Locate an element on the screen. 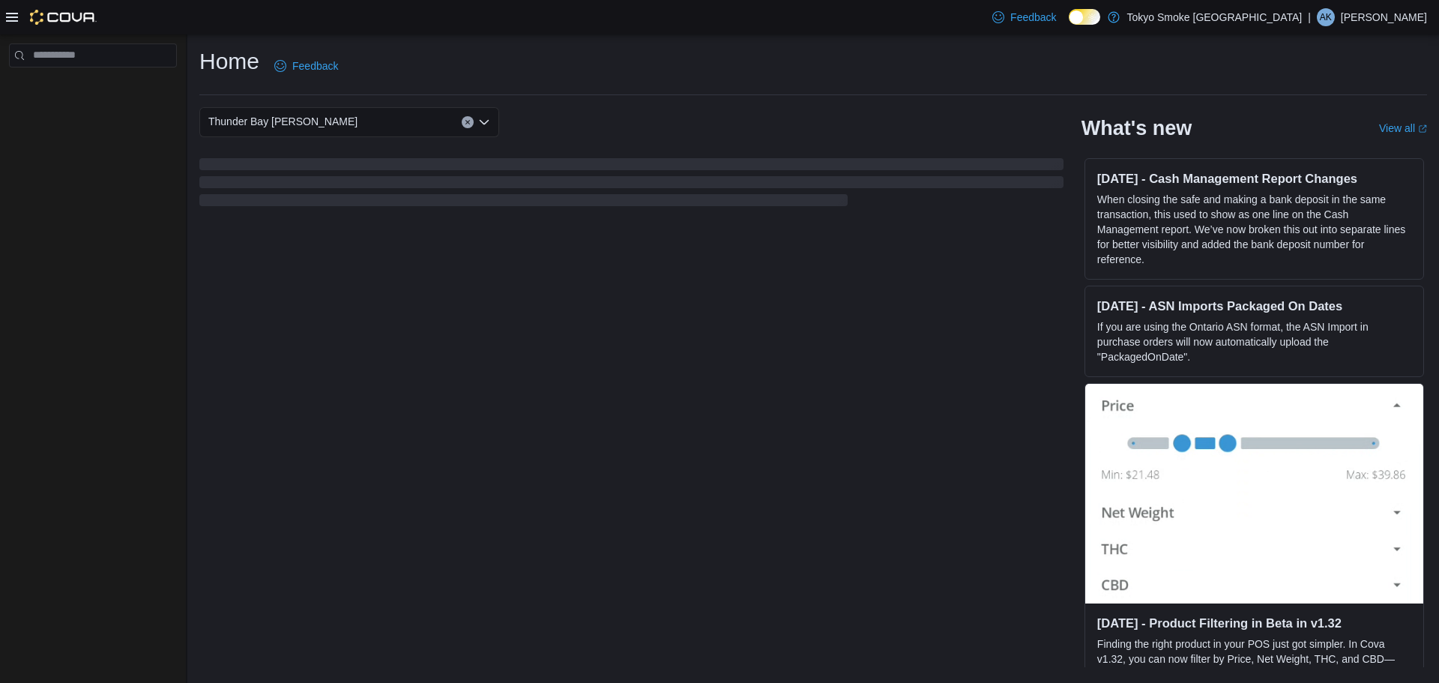 The height and width of the screenshot is (683, 1439). span: AK is located at coordinates (1326, 17).